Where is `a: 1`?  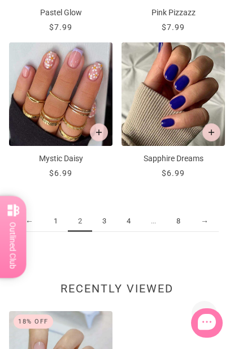 a: 1 is located at coordinates (56, 221).